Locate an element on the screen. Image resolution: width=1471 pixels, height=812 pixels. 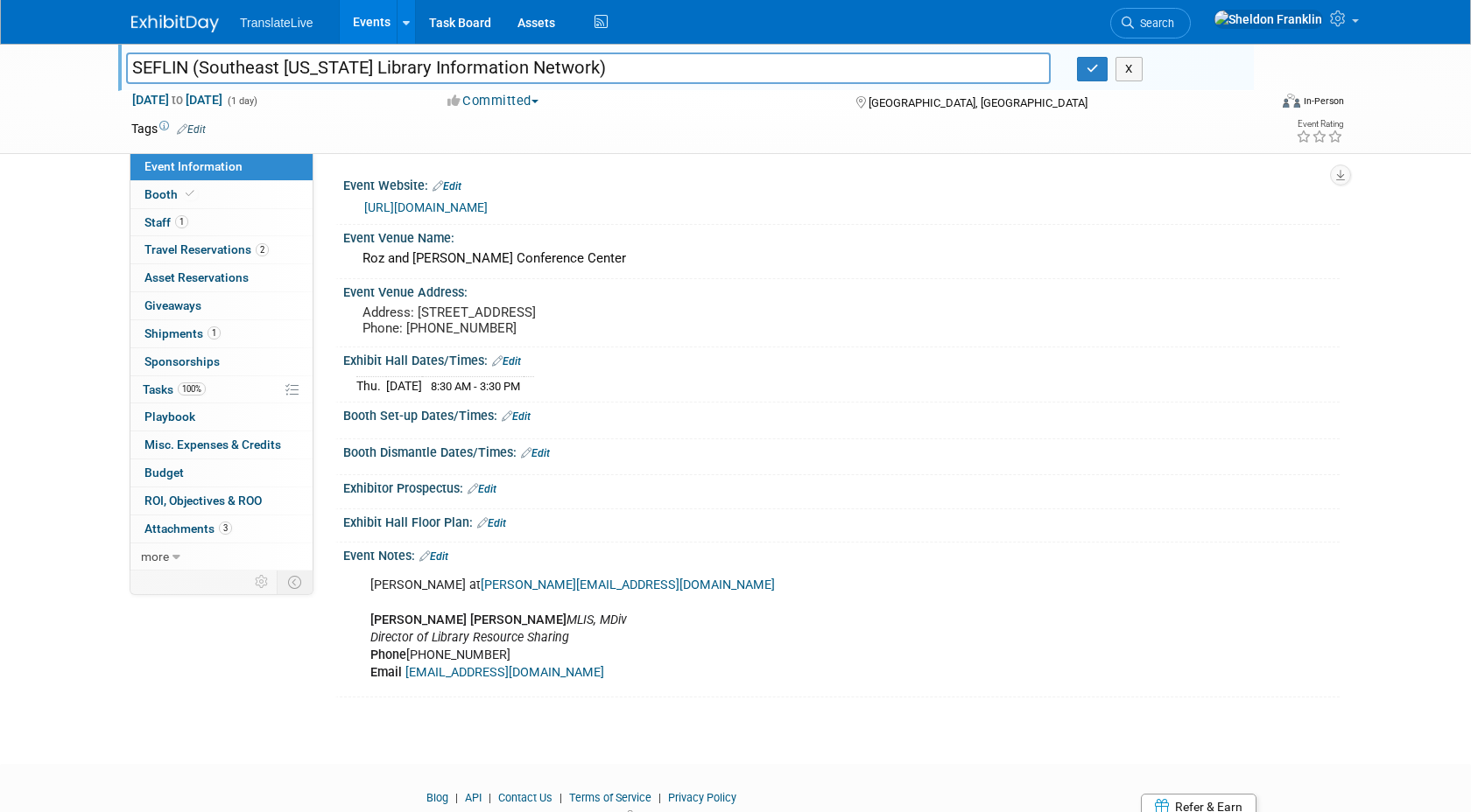
div: Event Venue Name: is located at coordinates (841, 235).